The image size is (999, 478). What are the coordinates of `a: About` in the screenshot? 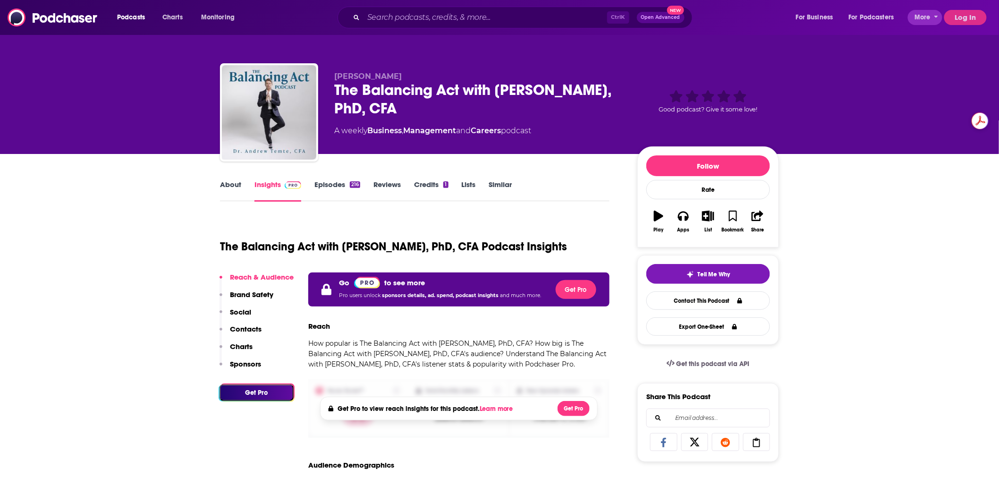 It's located at (230, 191).